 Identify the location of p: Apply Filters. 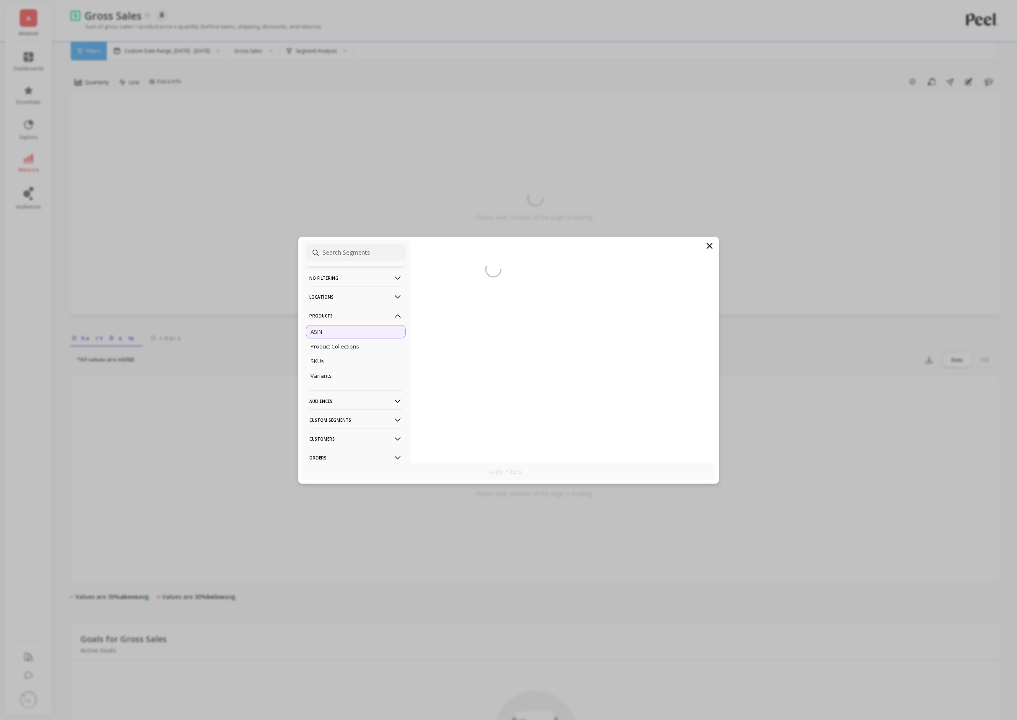
(508, 471).